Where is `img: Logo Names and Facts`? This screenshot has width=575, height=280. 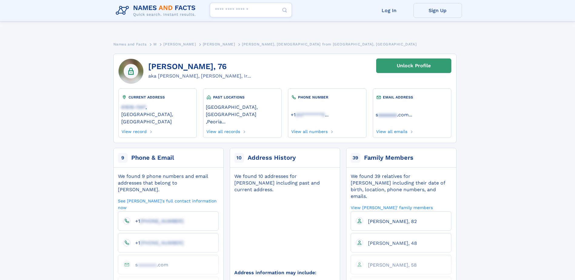
img: Logo Names and Facts is located at coordinates (157, 11).